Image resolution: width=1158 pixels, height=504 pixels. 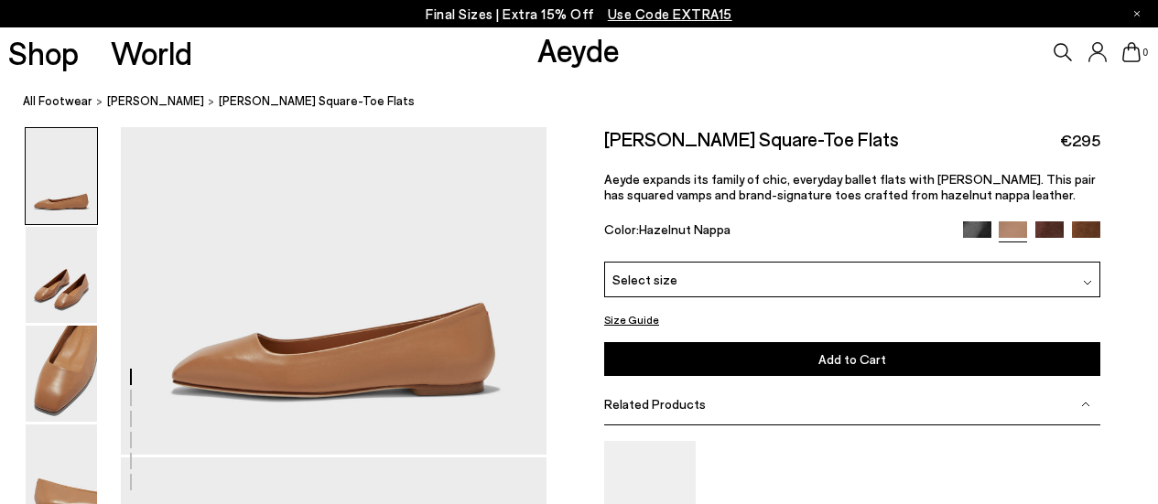 I want to click on div: Color:, so click(x=775, y=232).